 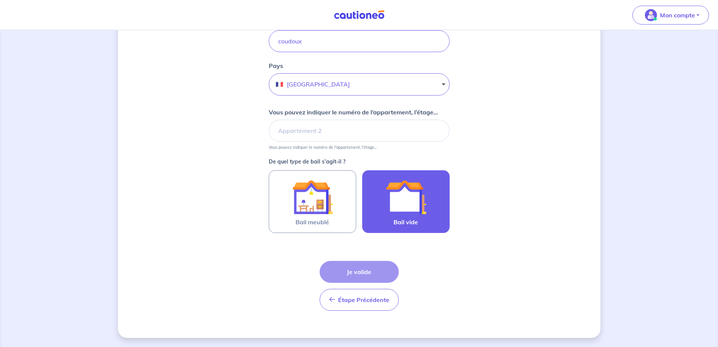 What do you see at coordinates (359, 41) in the screenshot?
I see `input: Lille` at bounding box center [359, 41].